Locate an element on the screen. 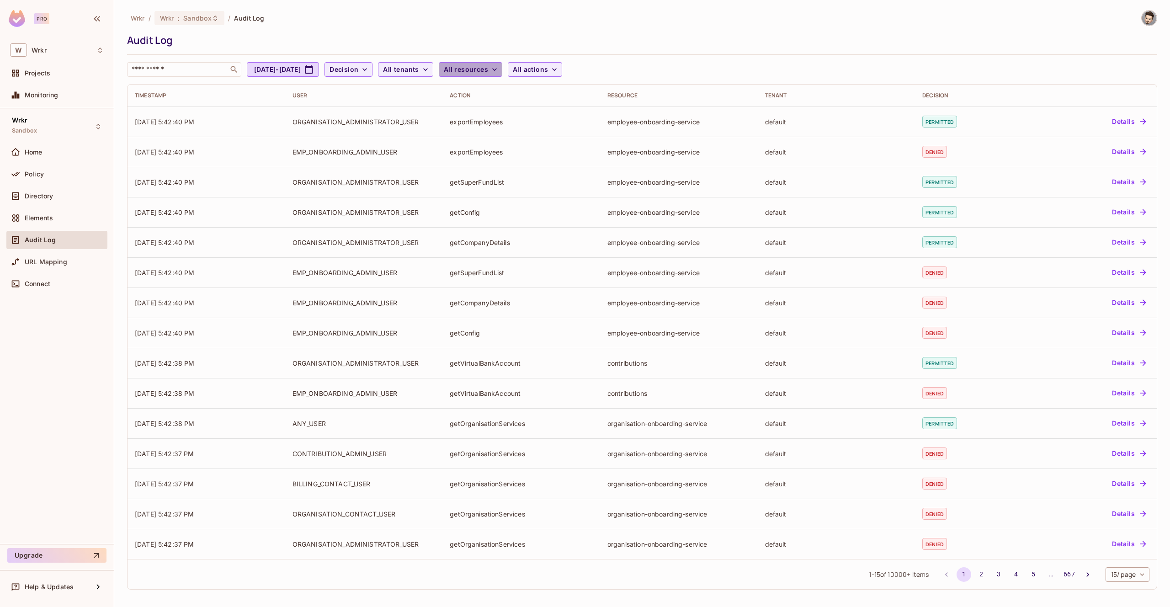 This screenshot has height=607, width=1170. button: Go to page 667 is located at coordinates (1069, 574).